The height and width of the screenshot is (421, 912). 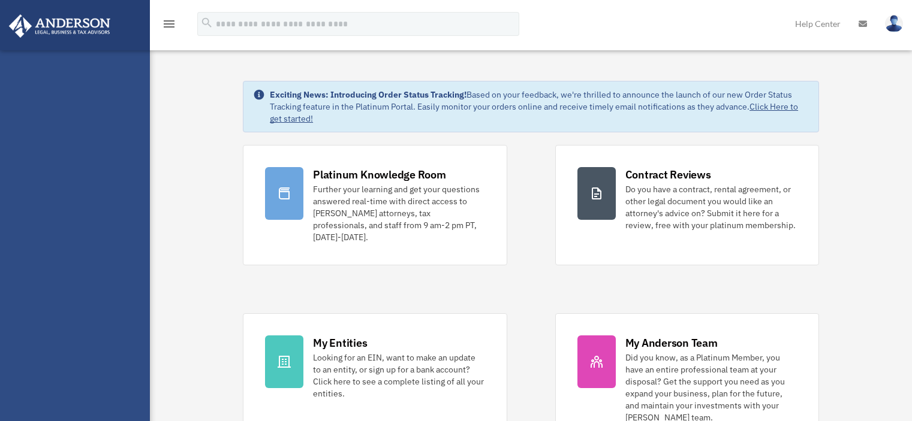 What do you see at coordinates (169, 26) in the screenshot?
I see `a: menu` at bounding box center [169, 26].